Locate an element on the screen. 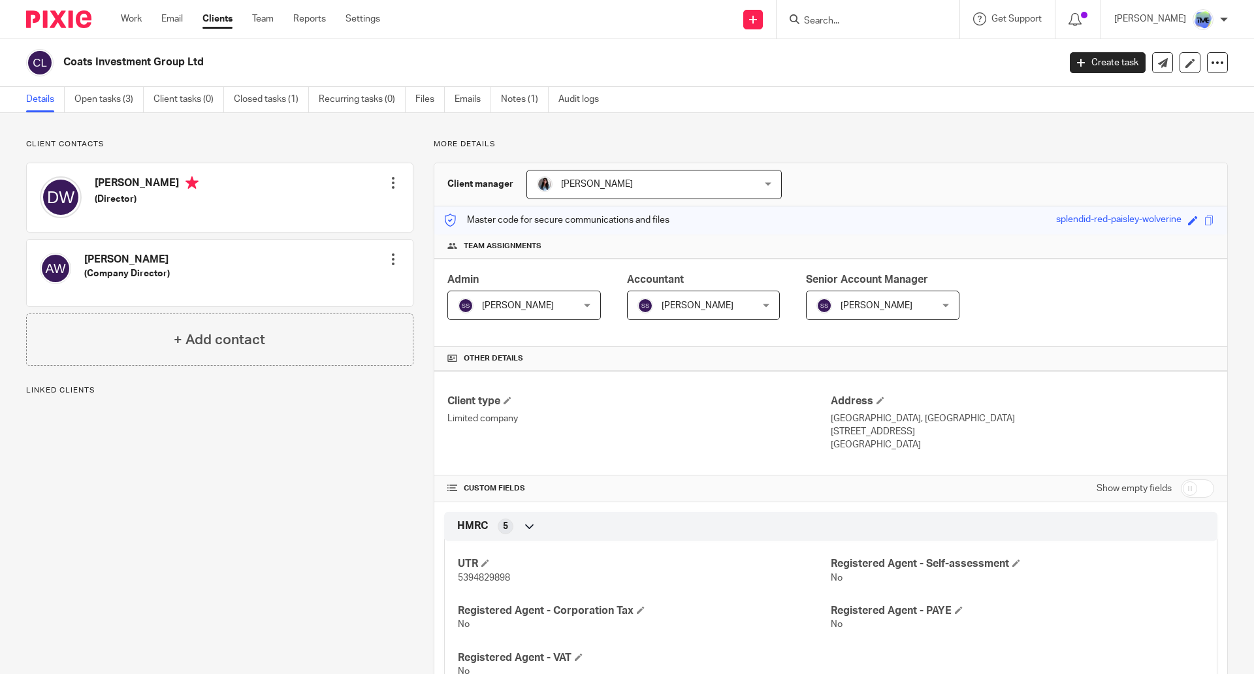  span: Get Support is located at coordinates (1016, 19).